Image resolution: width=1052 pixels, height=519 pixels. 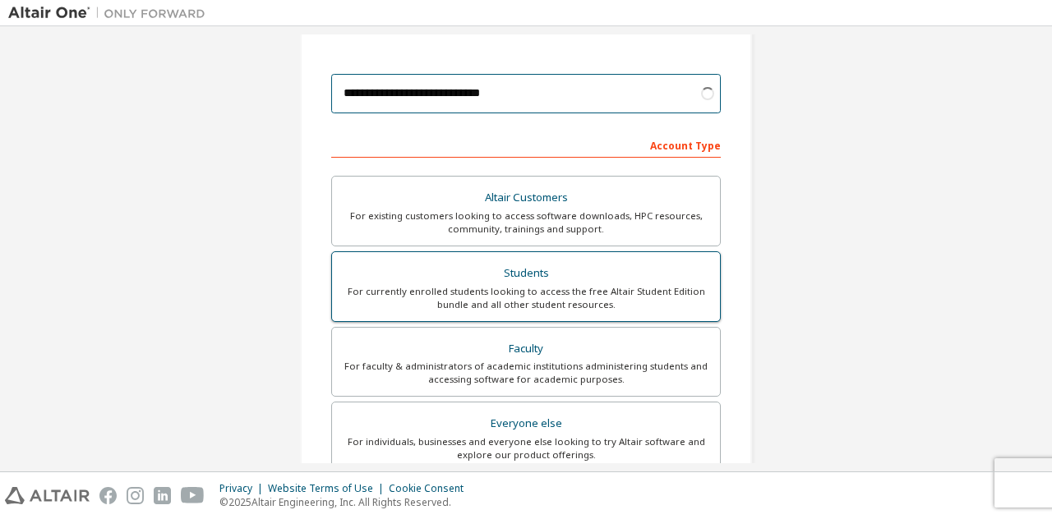 I want to click on div: Cookie Consent, so click(x=431, y=489).